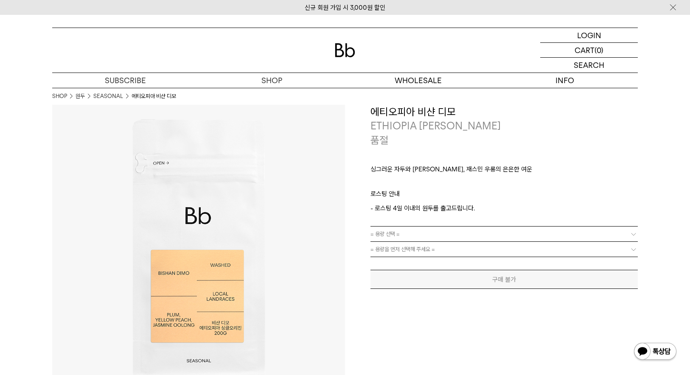 Image resolution: width=690 pixels, height=375 pixels. I want to click on li: 에티오피아 비샨 디모, so click(154, 96).